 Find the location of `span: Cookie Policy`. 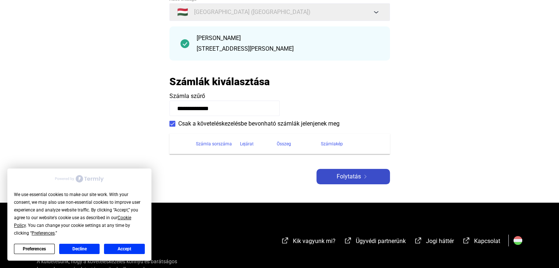

span: Cookie Policy is located at coordinates (72, 222).